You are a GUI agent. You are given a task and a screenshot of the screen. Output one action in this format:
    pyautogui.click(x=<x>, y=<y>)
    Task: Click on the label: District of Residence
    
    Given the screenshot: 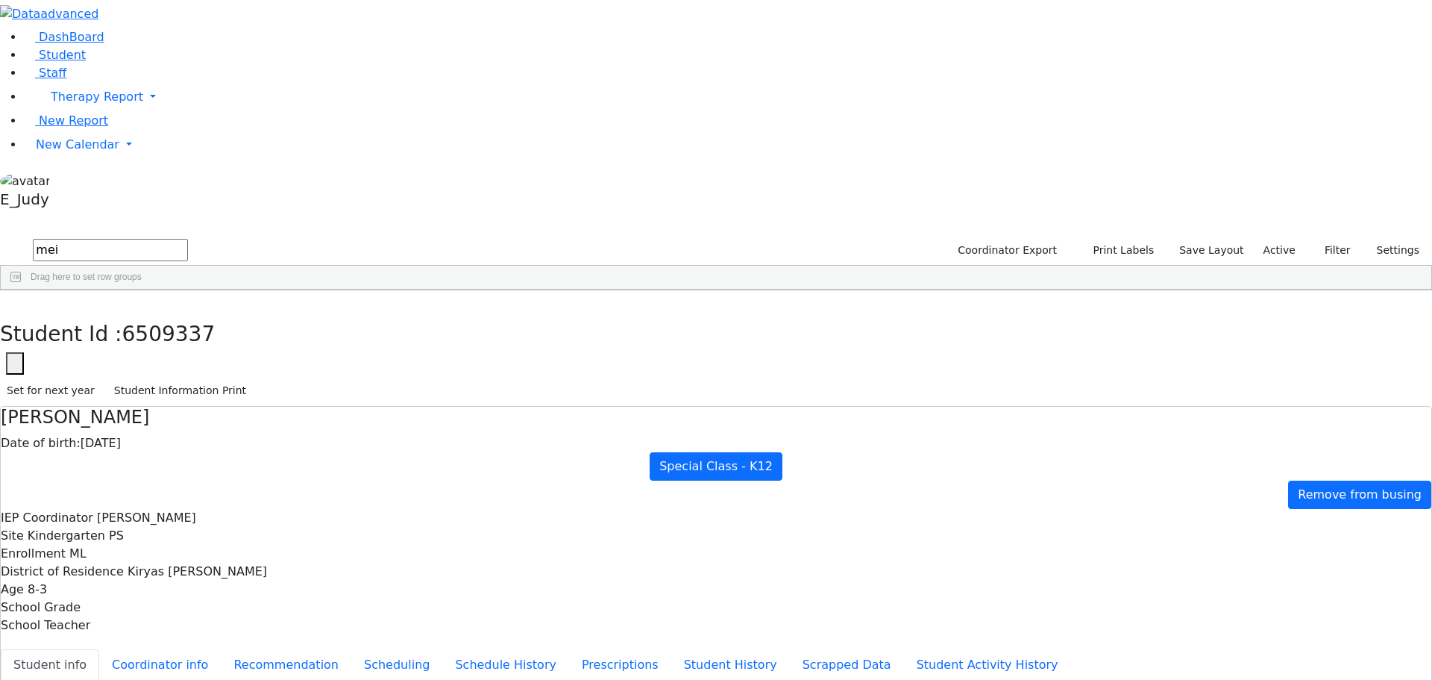 What is the action you would take?
    pyautogui.click(x=62, y=571)
    